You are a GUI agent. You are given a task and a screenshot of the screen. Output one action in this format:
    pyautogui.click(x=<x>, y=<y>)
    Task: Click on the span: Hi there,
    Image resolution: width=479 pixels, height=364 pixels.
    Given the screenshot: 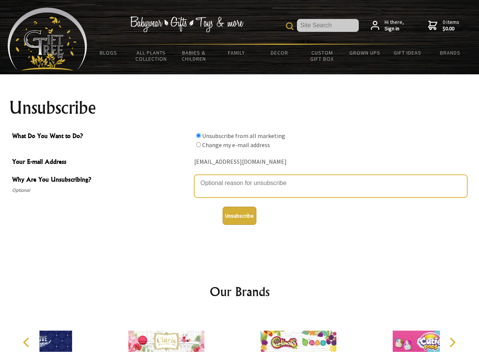 What is the action you would take?
    pyautogui.click(x=394, y=25)
    